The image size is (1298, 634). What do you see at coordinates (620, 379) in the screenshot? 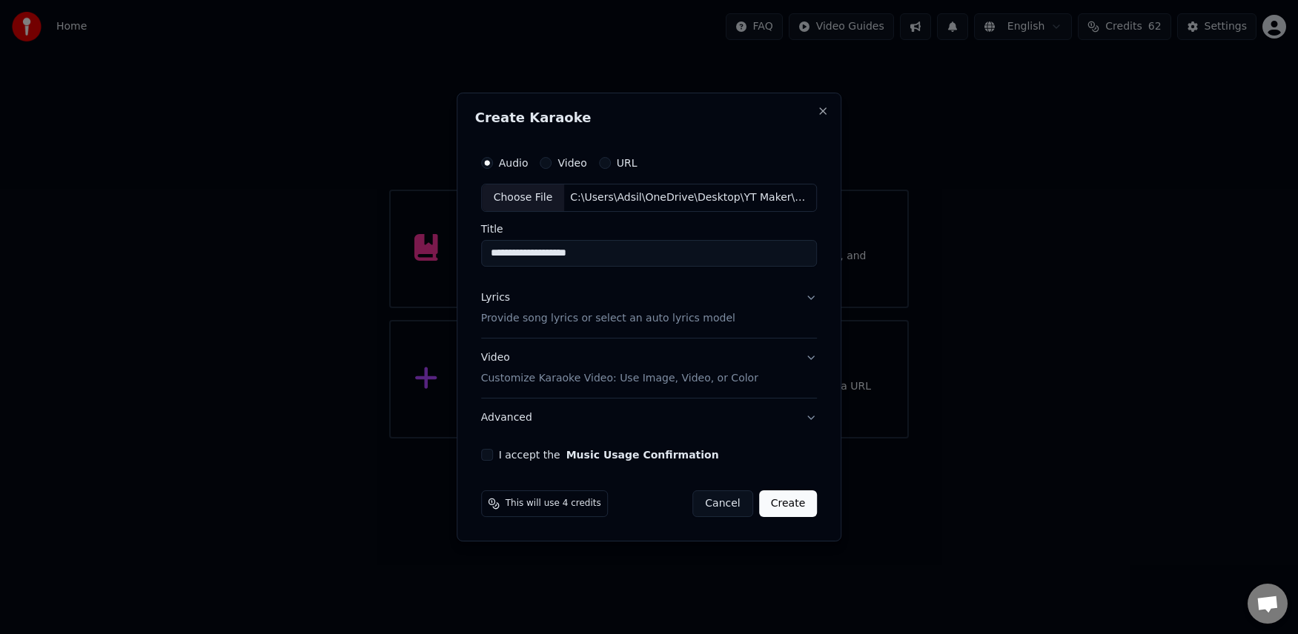
I see `p: Customize Karaoke Video: Use Image, Video, or Color` at bounding box center [620, 379].